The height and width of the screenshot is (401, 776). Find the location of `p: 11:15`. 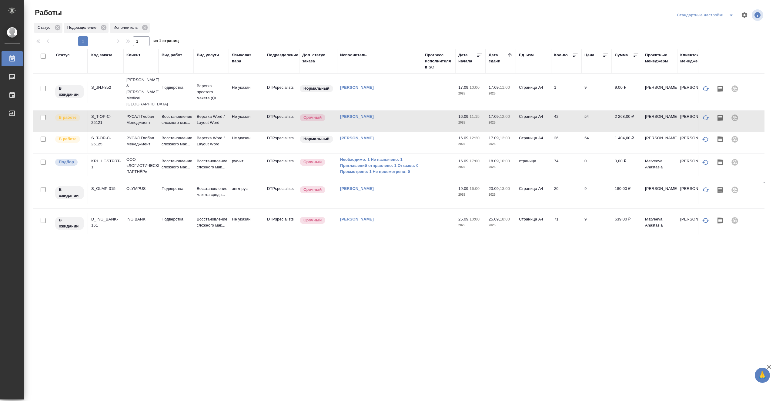

p: 11:15 is located at coordinates (474, 116).